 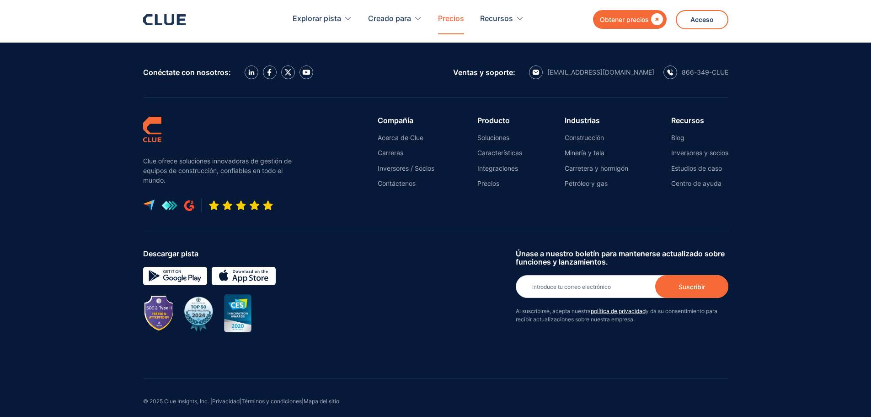 What do you see at coordinates (397, 183) in the screenshot?
I see `font: Contáctenos` at bounding box center [397, 183].